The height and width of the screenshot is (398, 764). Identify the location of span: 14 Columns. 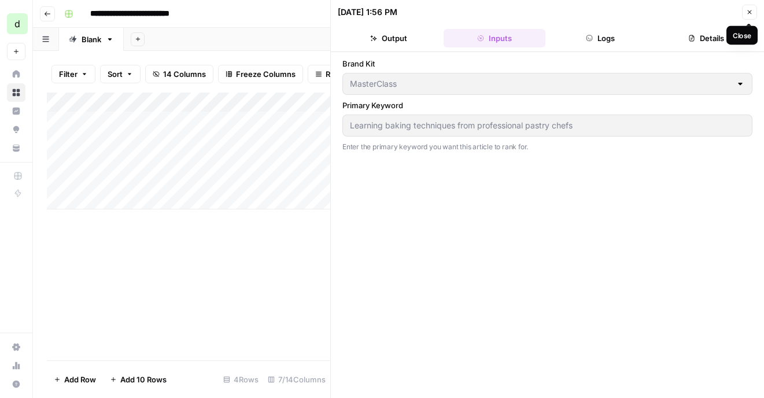
(185, 74).